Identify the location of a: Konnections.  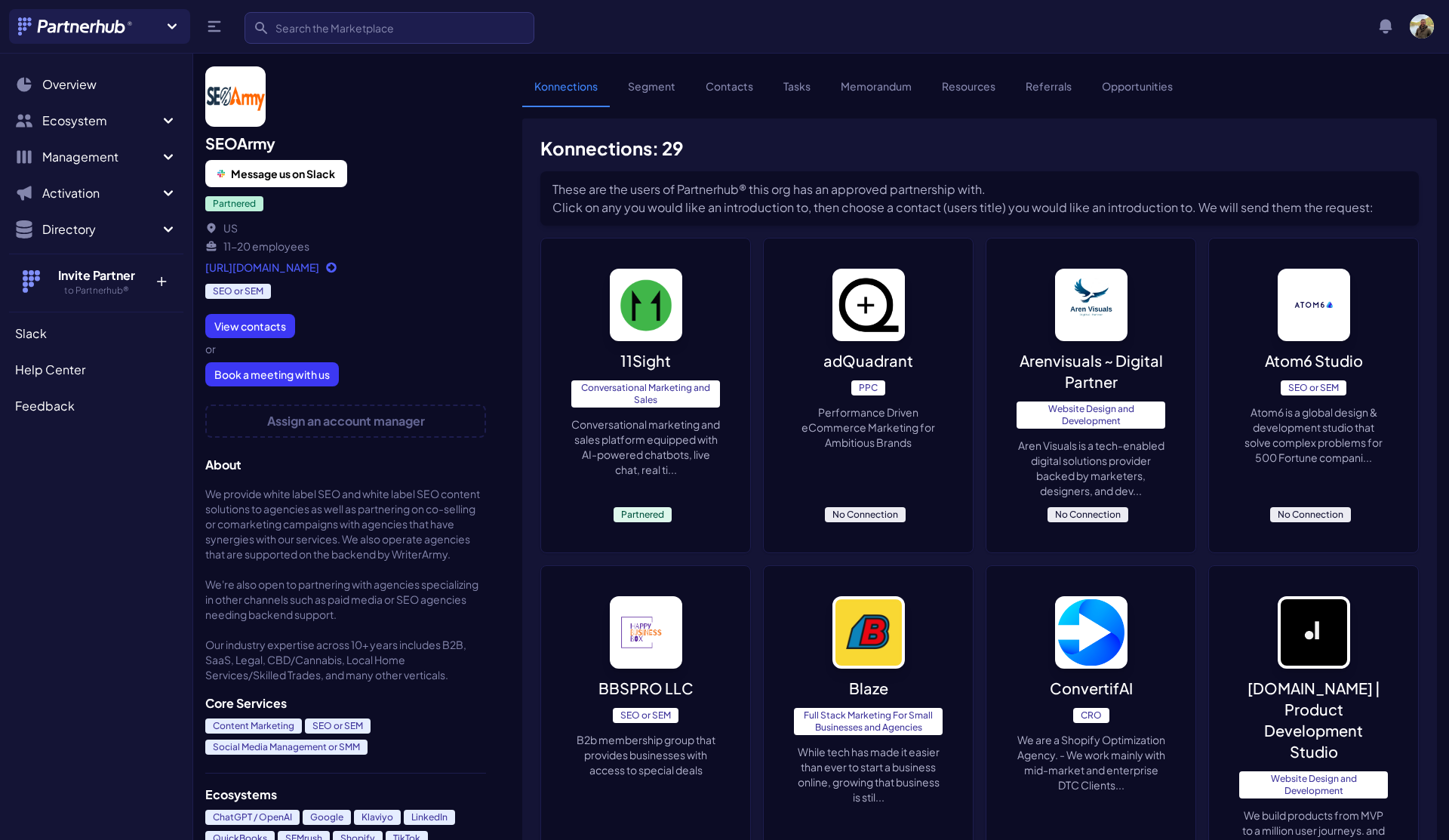
(566, 92).